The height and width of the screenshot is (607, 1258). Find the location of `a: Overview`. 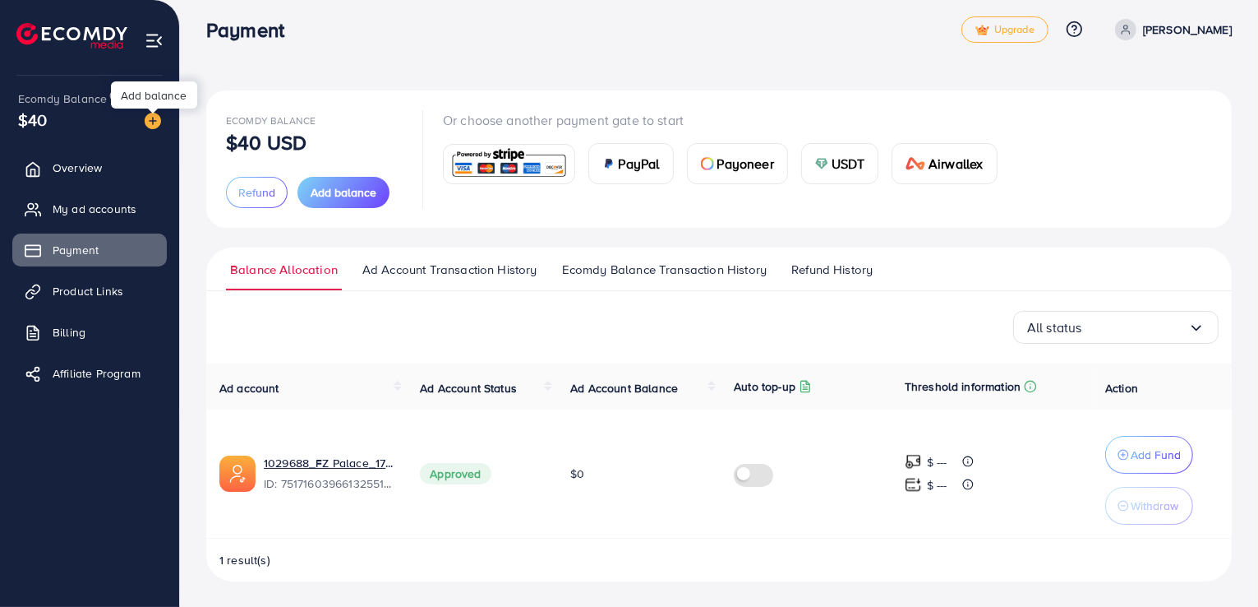

a: Overview is located at coordinates (90, 168).